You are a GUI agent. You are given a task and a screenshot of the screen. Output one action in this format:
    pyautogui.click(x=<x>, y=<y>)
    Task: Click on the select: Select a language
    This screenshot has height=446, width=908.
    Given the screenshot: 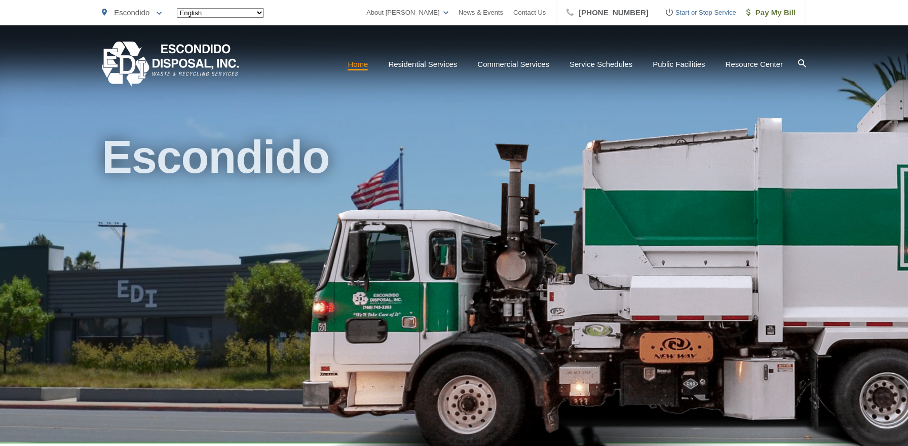 What is the action you would take?
    pyautogui.click(x=220, y=13)
    